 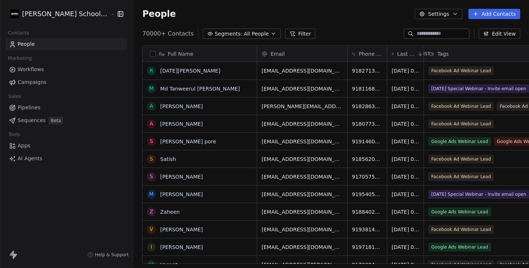 I want to click on a: Zaheen, so click(x=170, y=212).